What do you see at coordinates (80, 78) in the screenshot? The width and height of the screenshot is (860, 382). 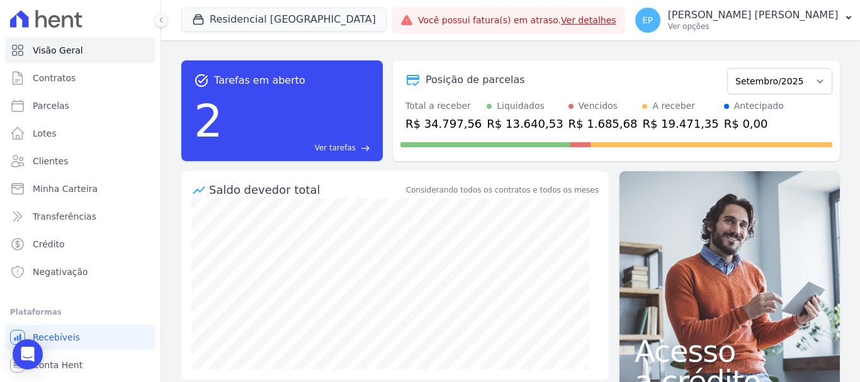 I see `a: Contratos` at bounding box center [80, 78].